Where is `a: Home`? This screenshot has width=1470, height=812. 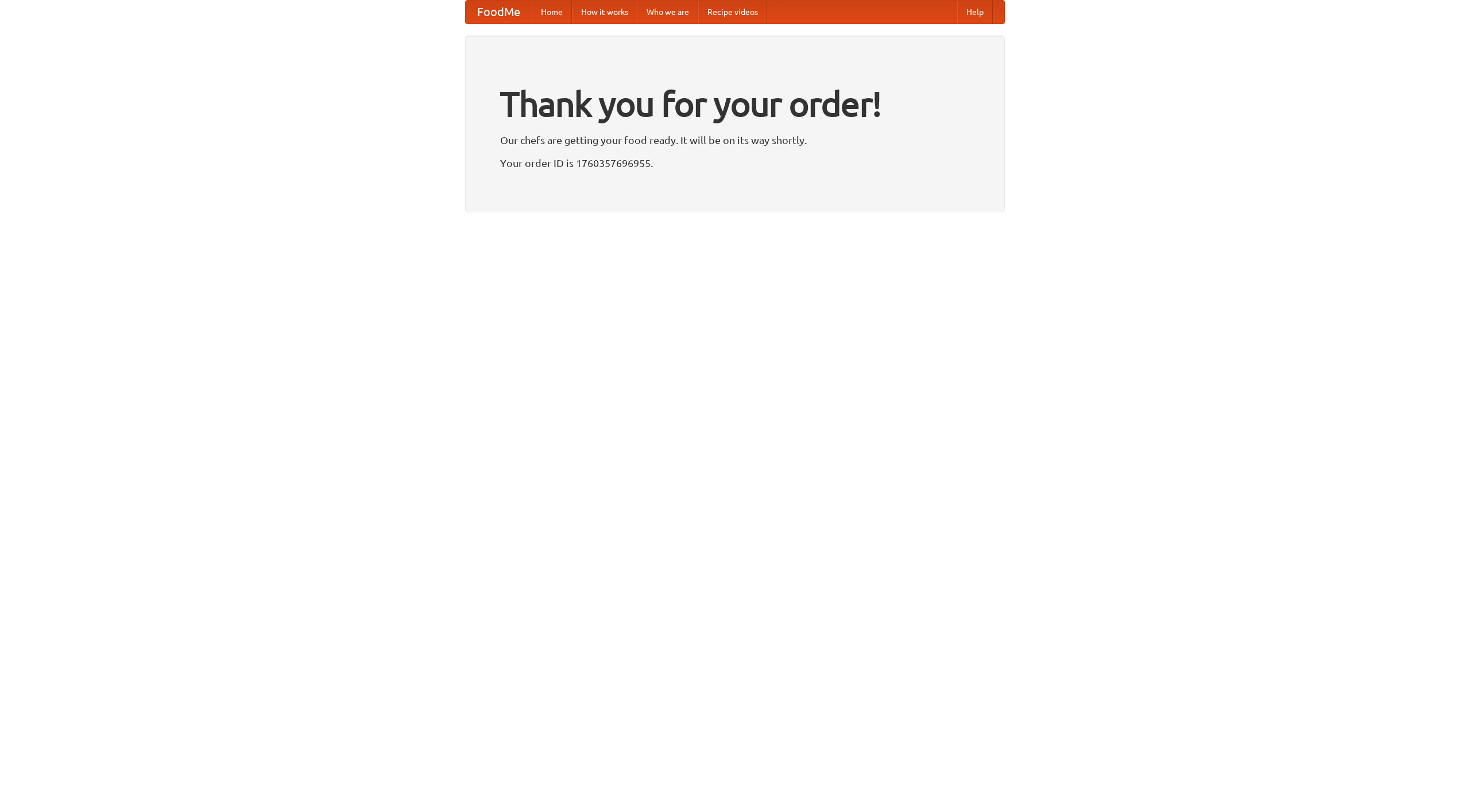
a: Home is located at coordinates (552, 12).